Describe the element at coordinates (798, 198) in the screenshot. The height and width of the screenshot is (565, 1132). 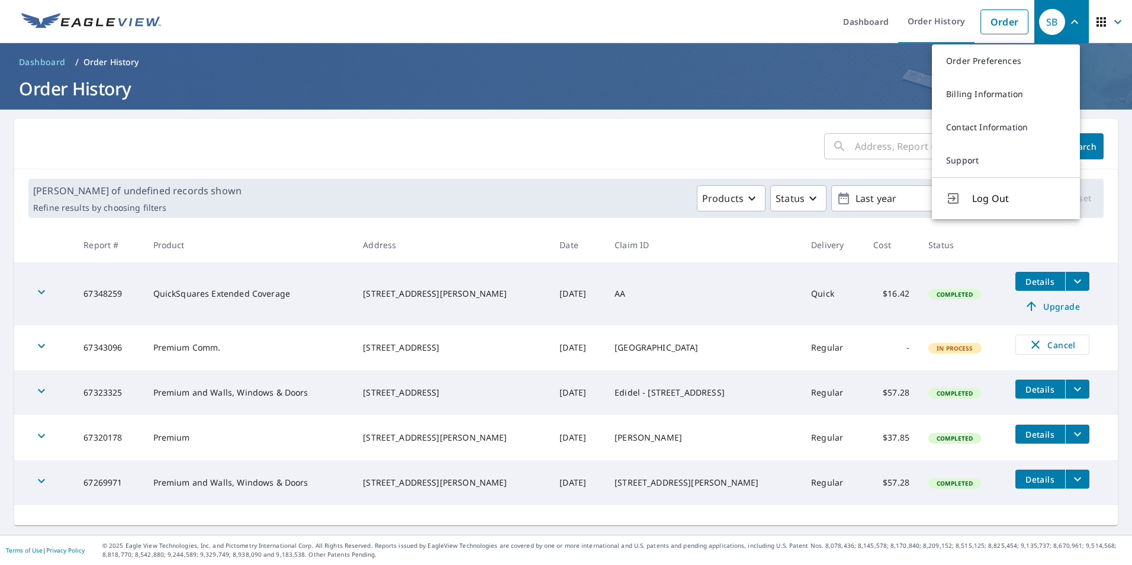
I see `button: Status` at that location.